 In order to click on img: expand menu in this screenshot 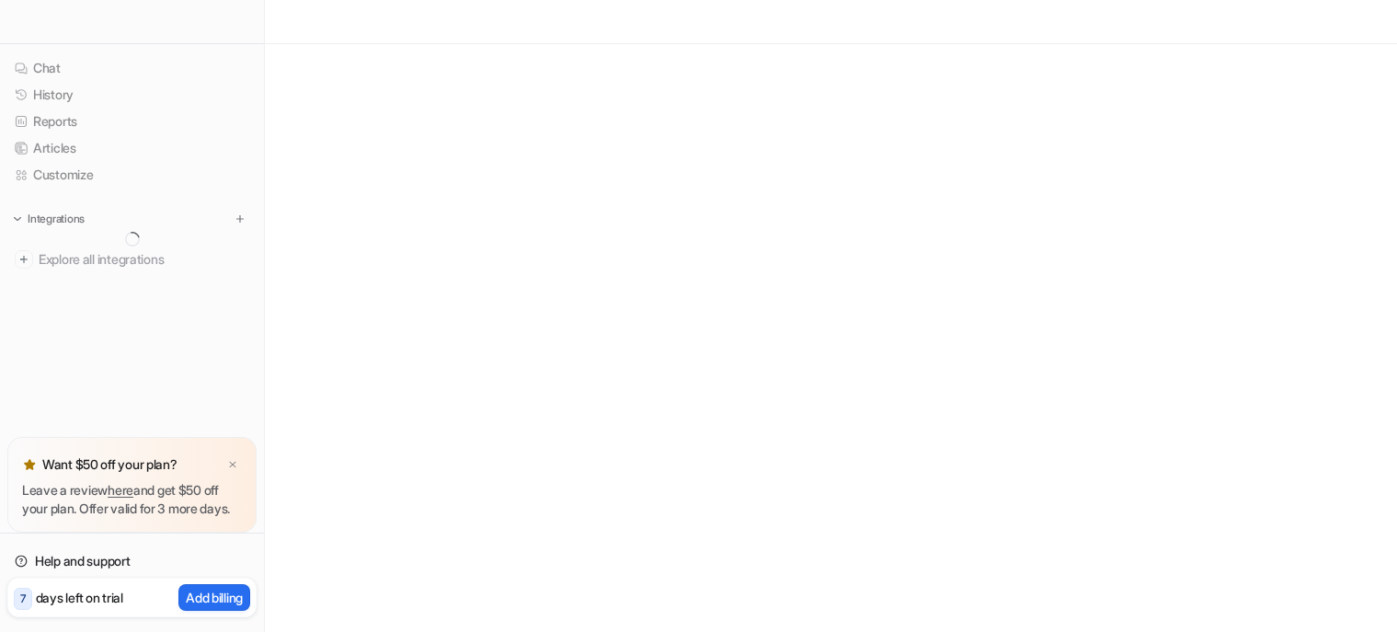, I will do `click(17, 219)`.